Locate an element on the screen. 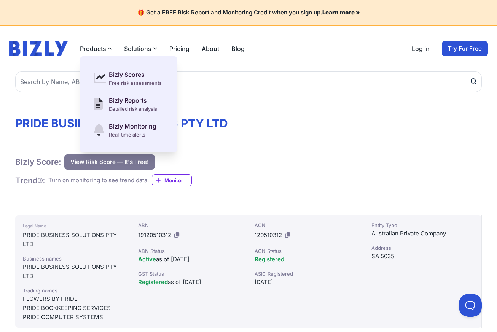 The height and width of the screenshot is (332, 497). span: Monitor is located at coordinates (178, 180).